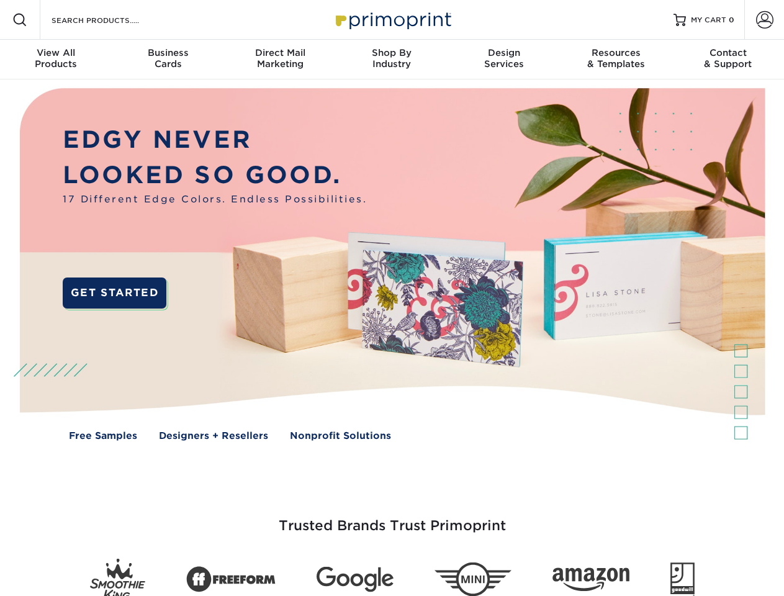 The height and width of the screenshot is (596, 784). I want to click on span: Shop By, so click(392, 53).